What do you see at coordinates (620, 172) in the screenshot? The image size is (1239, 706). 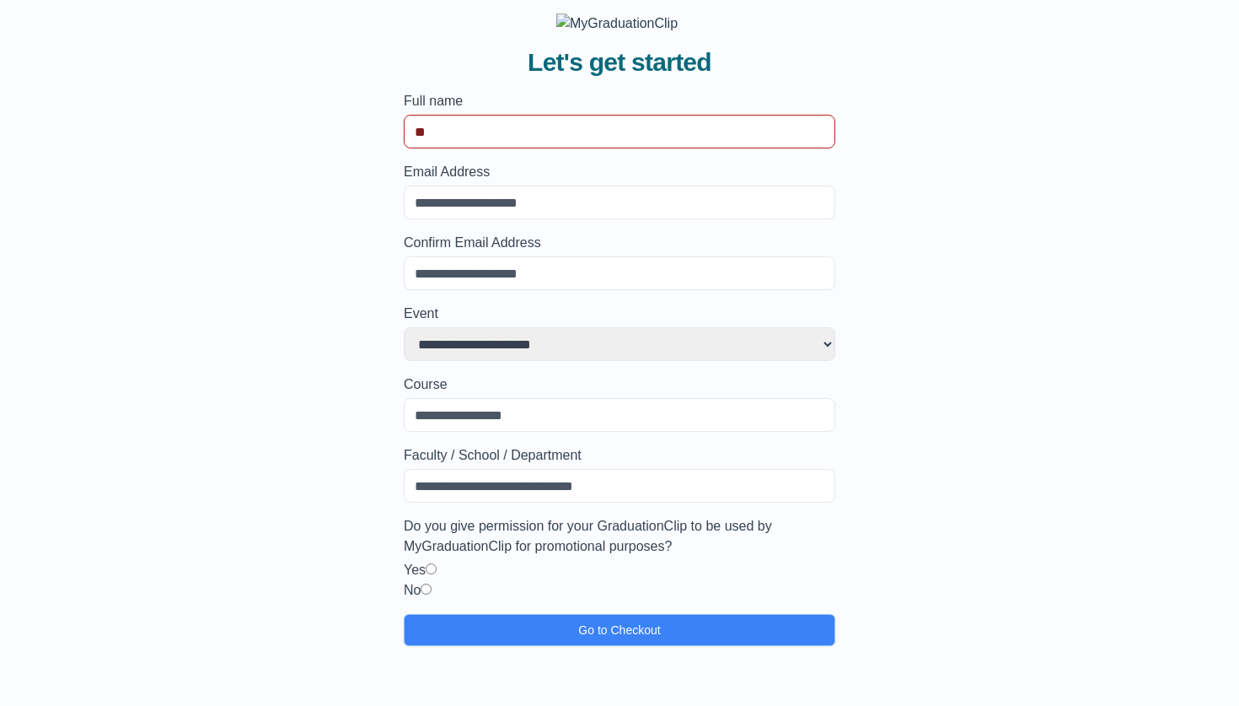 I see `label: Email Address` at bounding box center [620, 172].